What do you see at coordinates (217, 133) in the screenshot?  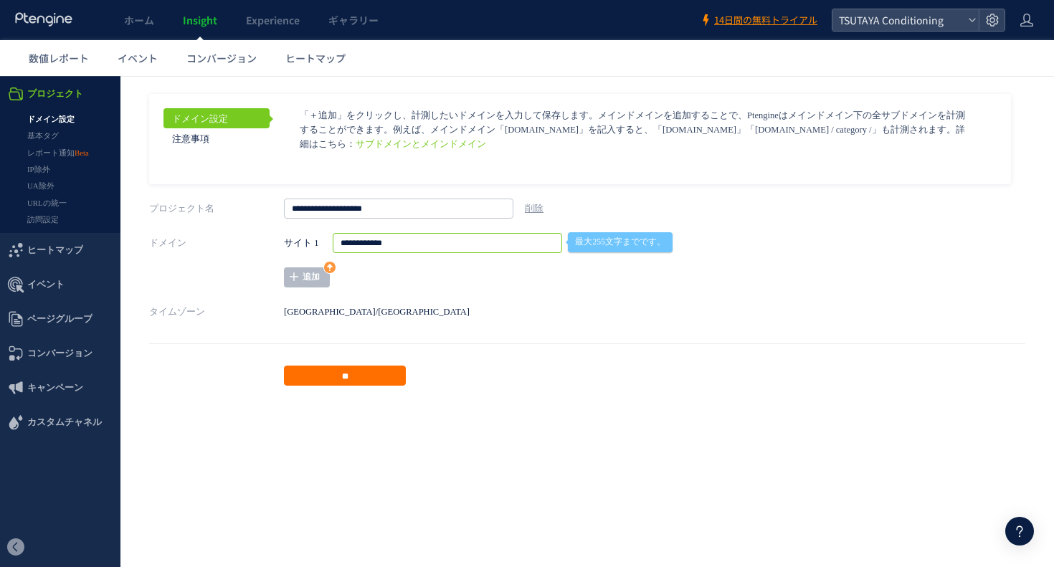 I see `label: プロジェクト名` at bounding box center [217, 133].